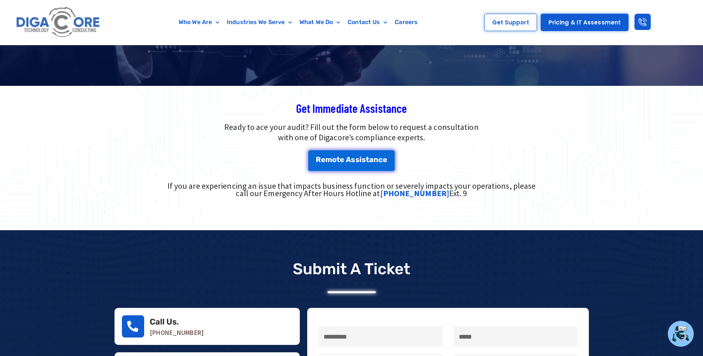 This screenshot has width=703, height=356. What do you see at coordinates (320, 22) in the screenshot?
I see `a: What We Do` at bounding box center [320, 22].